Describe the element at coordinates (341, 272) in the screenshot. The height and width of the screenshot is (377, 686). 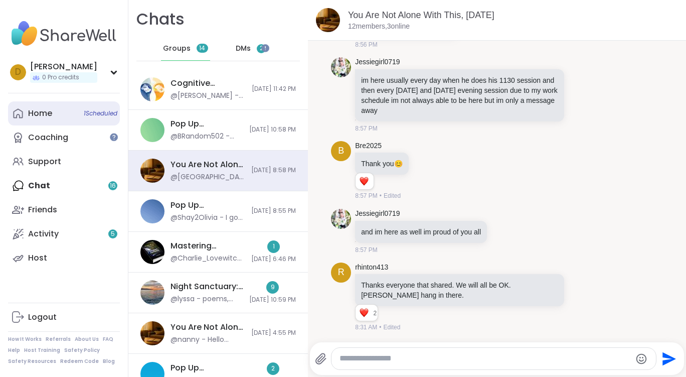
I see `span: r` at that location.